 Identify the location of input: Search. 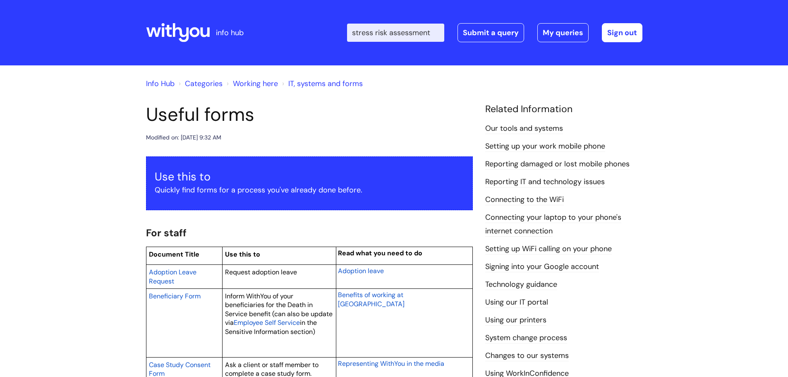
(396, 33).